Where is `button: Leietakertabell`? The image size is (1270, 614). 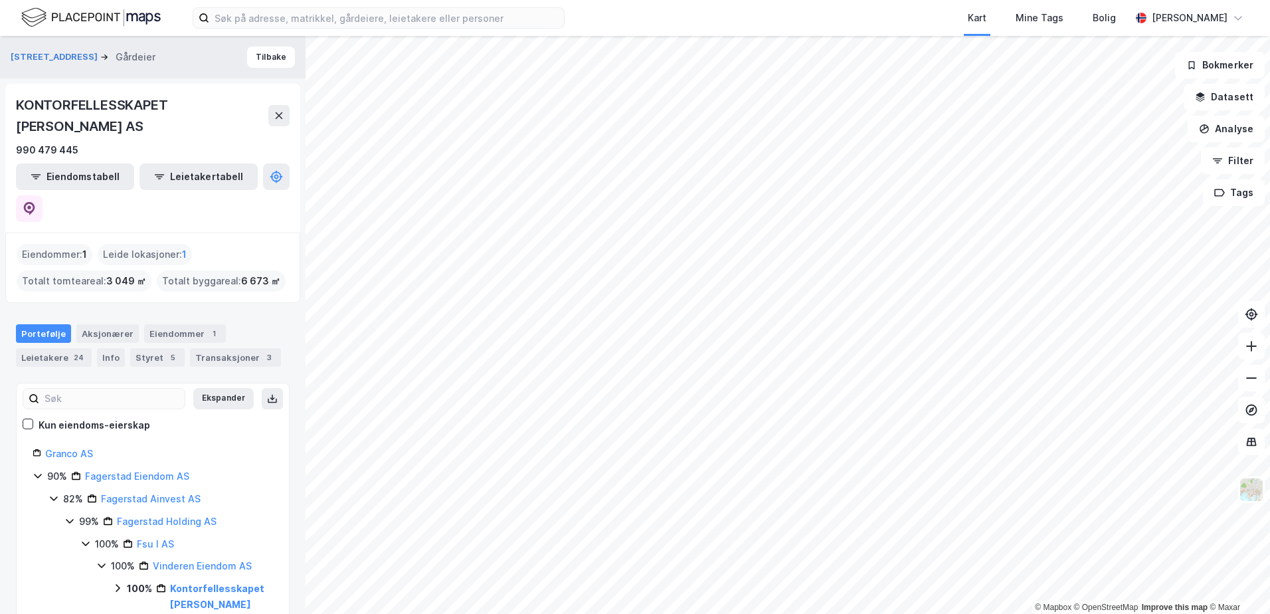
button: Leietakertabell is located at coordinates (199, 177).